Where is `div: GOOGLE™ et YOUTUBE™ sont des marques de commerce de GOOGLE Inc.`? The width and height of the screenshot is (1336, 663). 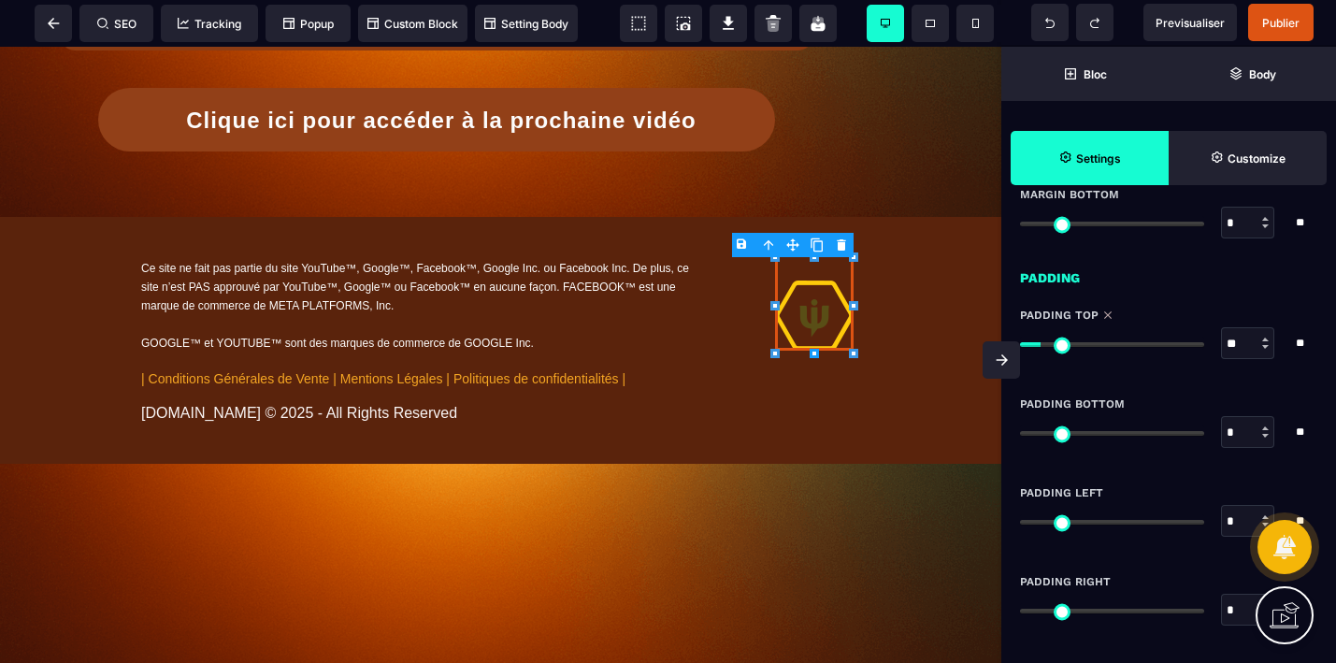
div: GOOGLE™ et YOUTUBE™ sont des marques de commerce de GOOGLE Inc. is located at coordinates (418, 296).